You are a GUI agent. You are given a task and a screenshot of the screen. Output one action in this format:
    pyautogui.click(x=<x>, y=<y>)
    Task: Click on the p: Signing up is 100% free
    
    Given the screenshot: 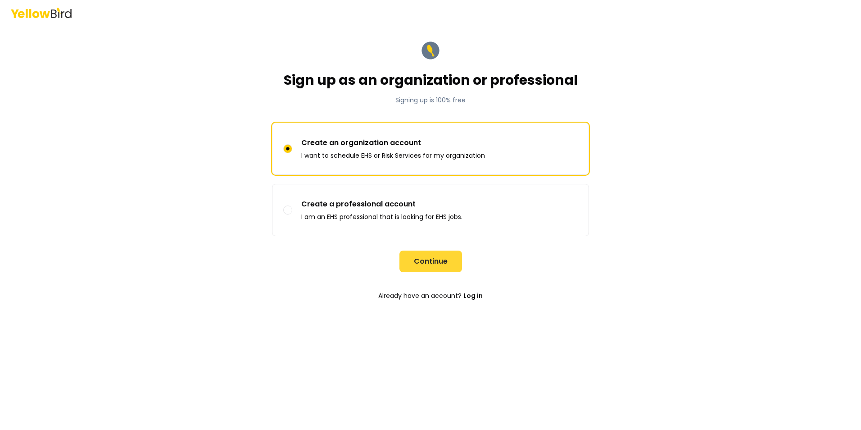 What is the action you would take?
    pyautogui.click(x=431, y=100)
    